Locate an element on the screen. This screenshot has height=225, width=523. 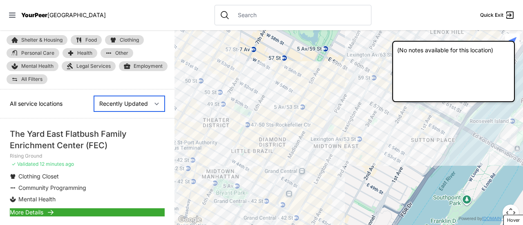
div: The Yard East Flatbush Family Enrichment Center (FEC) is located at coordinates (87, 140).